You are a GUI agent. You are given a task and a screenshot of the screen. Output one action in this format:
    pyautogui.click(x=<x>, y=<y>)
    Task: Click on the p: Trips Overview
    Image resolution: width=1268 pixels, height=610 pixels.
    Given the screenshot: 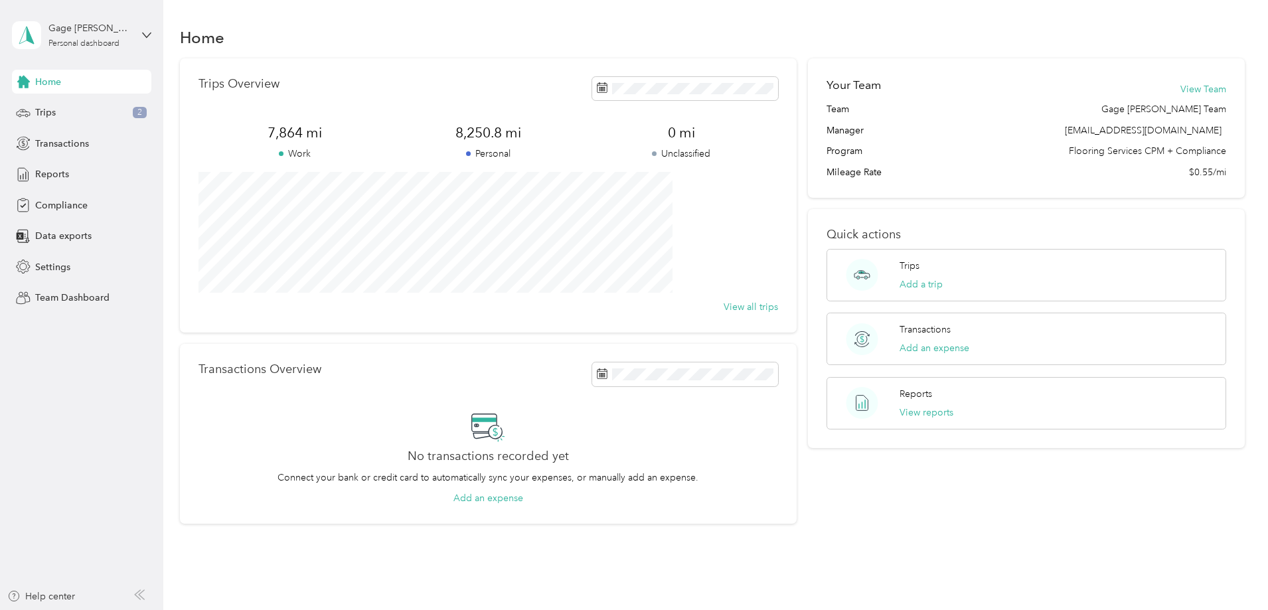 What is the action you would take?
    pyautogui.click(x=239, y=84)
    